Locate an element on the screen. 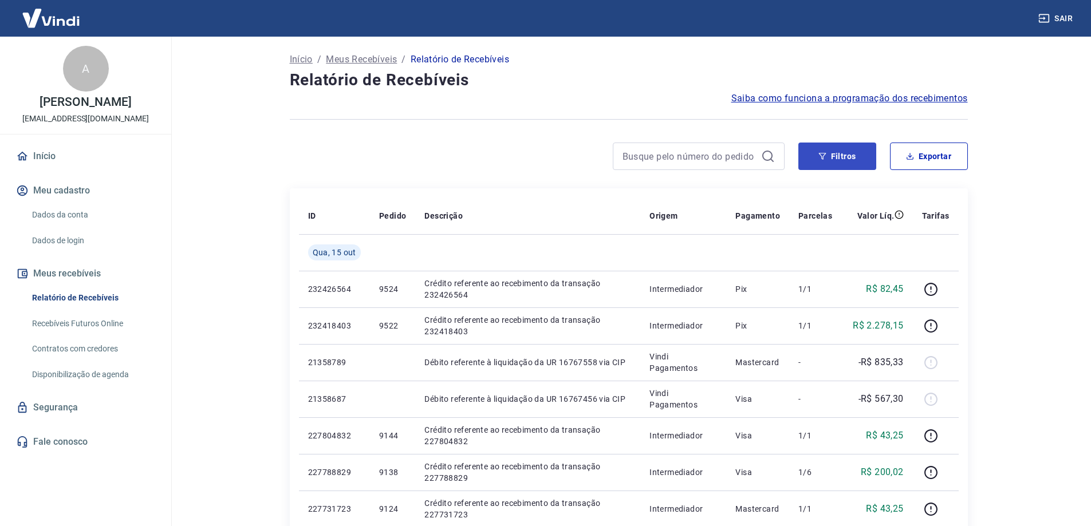 The image size is (1091, 526). p: -R$ 835,33 is located at coordinates (881, 363).